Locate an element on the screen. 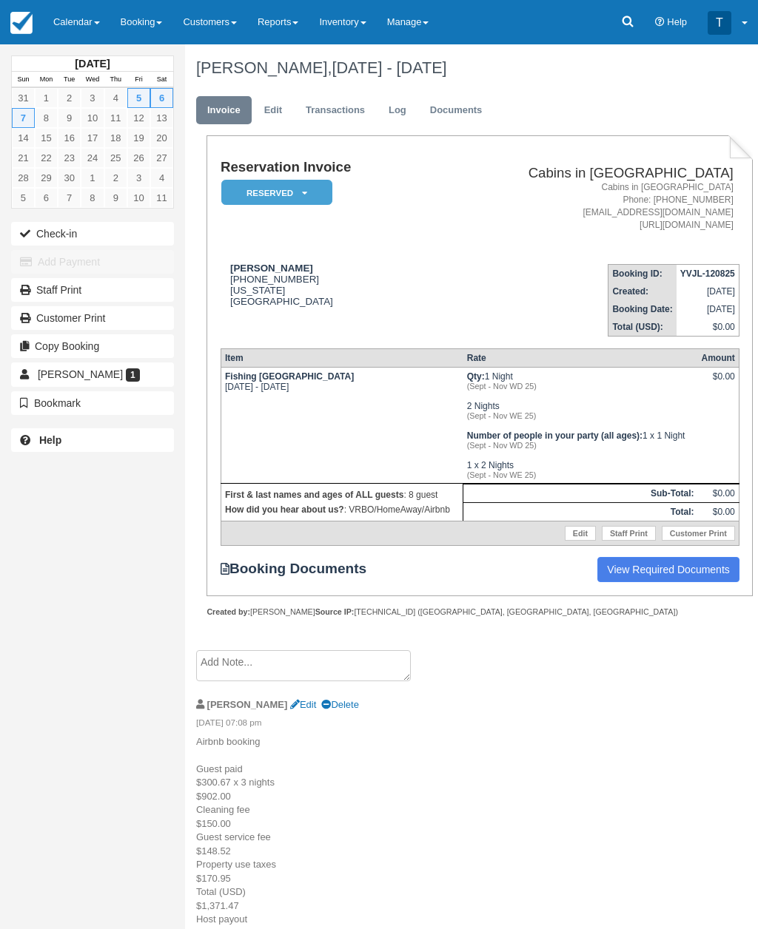 The width and height of the screenshot is (758, 929). strong: First & last names and ages of ALL guests is located at coordinates (314, 495).